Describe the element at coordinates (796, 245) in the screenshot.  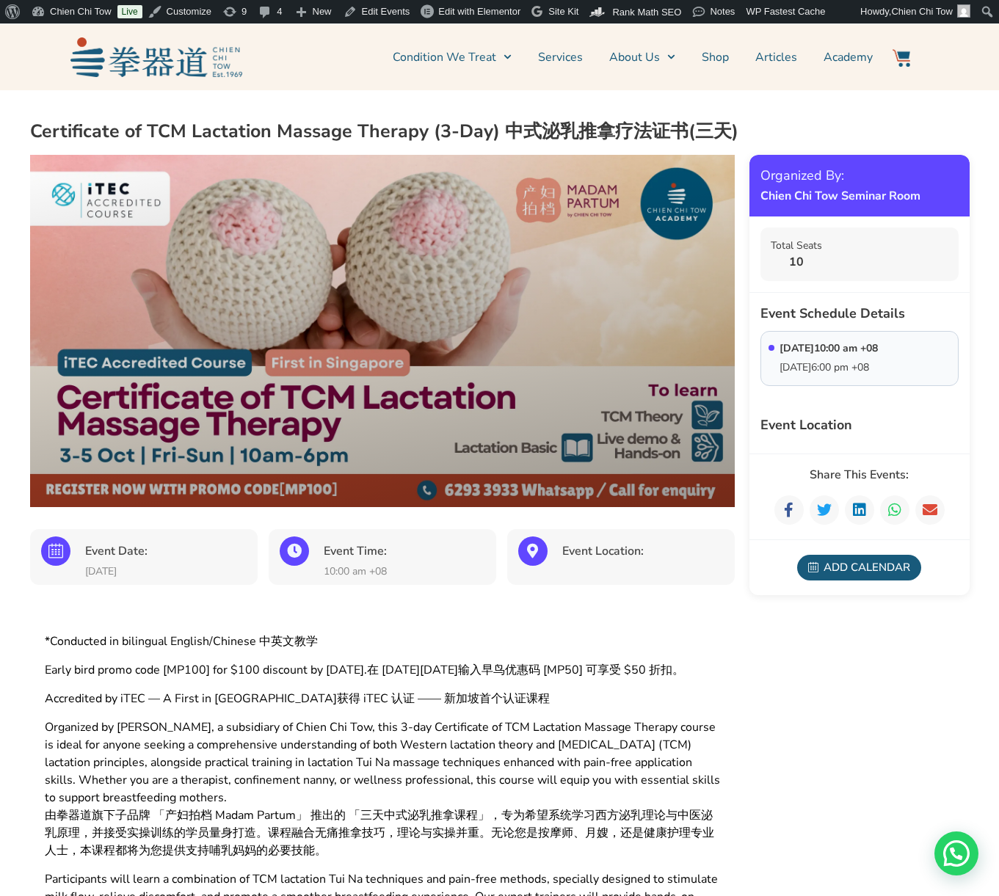
I see `div: Total Seats` at that location.